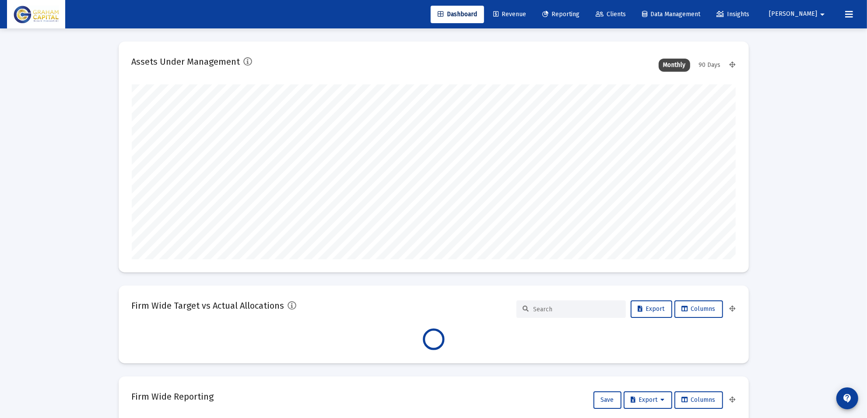  I want to click on div: Monthly, so click(674, 65).